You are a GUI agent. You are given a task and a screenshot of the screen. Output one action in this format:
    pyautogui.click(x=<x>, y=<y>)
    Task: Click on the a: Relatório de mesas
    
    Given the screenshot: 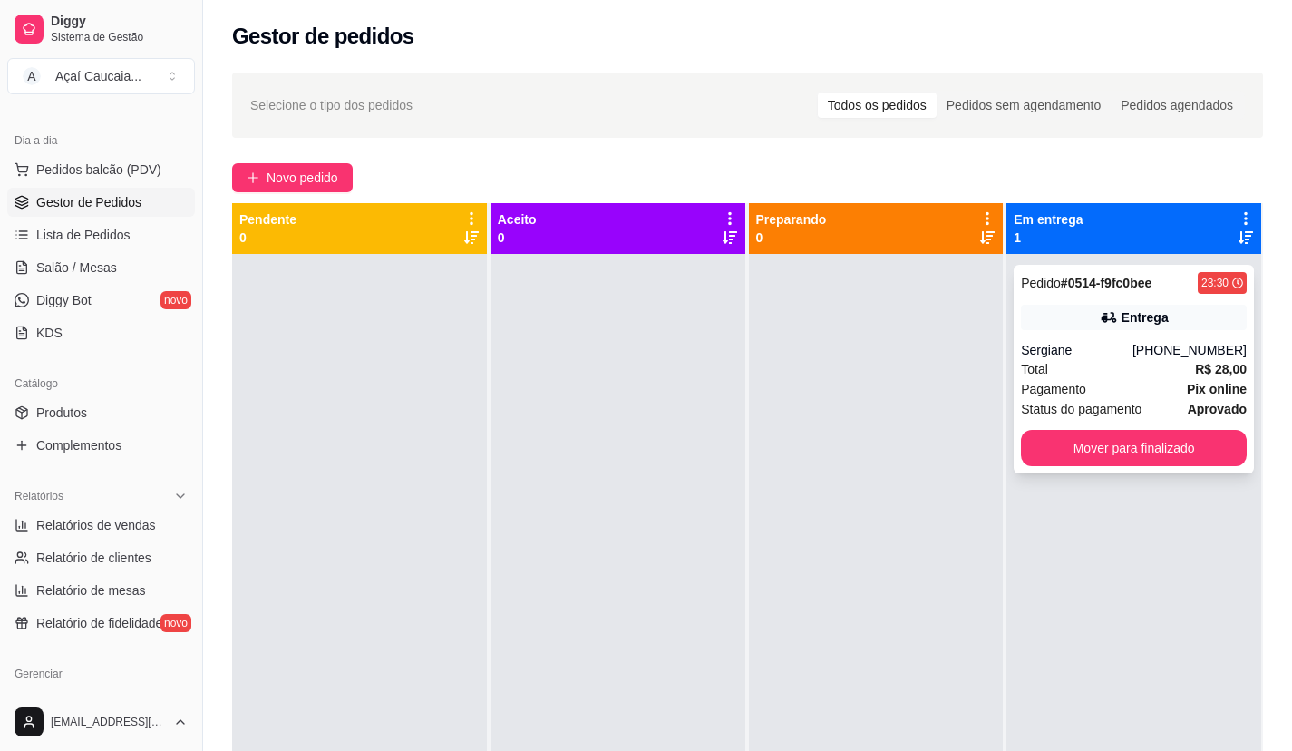 What is the action you would take?
    pyautogui.click(x=101, y=590)
    